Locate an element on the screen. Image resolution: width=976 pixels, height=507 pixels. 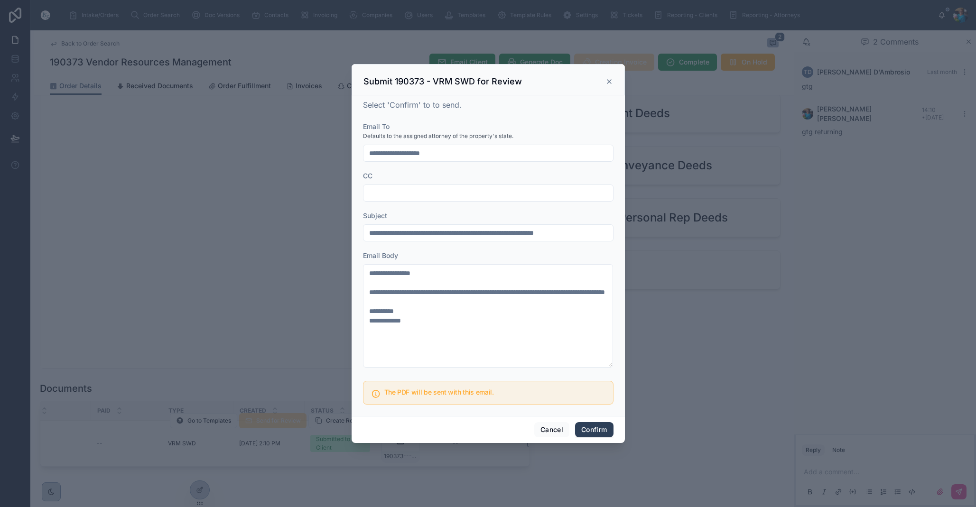
span: CC is located at coordinates (368, 176).